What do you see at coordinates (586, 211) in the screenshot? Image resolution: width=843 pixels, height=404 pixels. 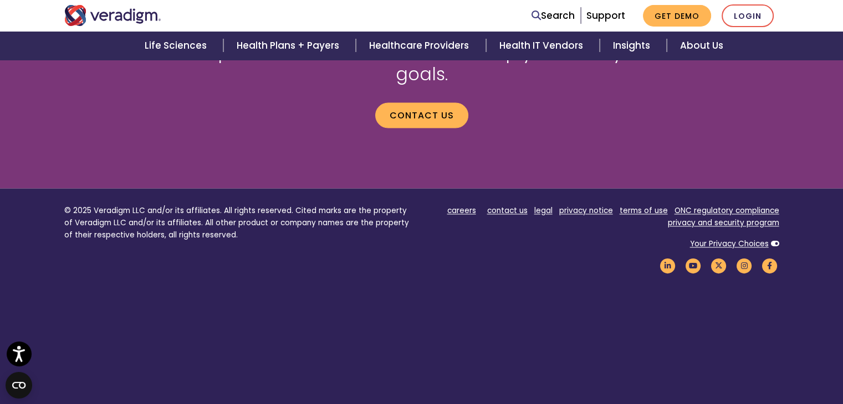 I see `a: privacy notice` at bounding box center [586, 211].